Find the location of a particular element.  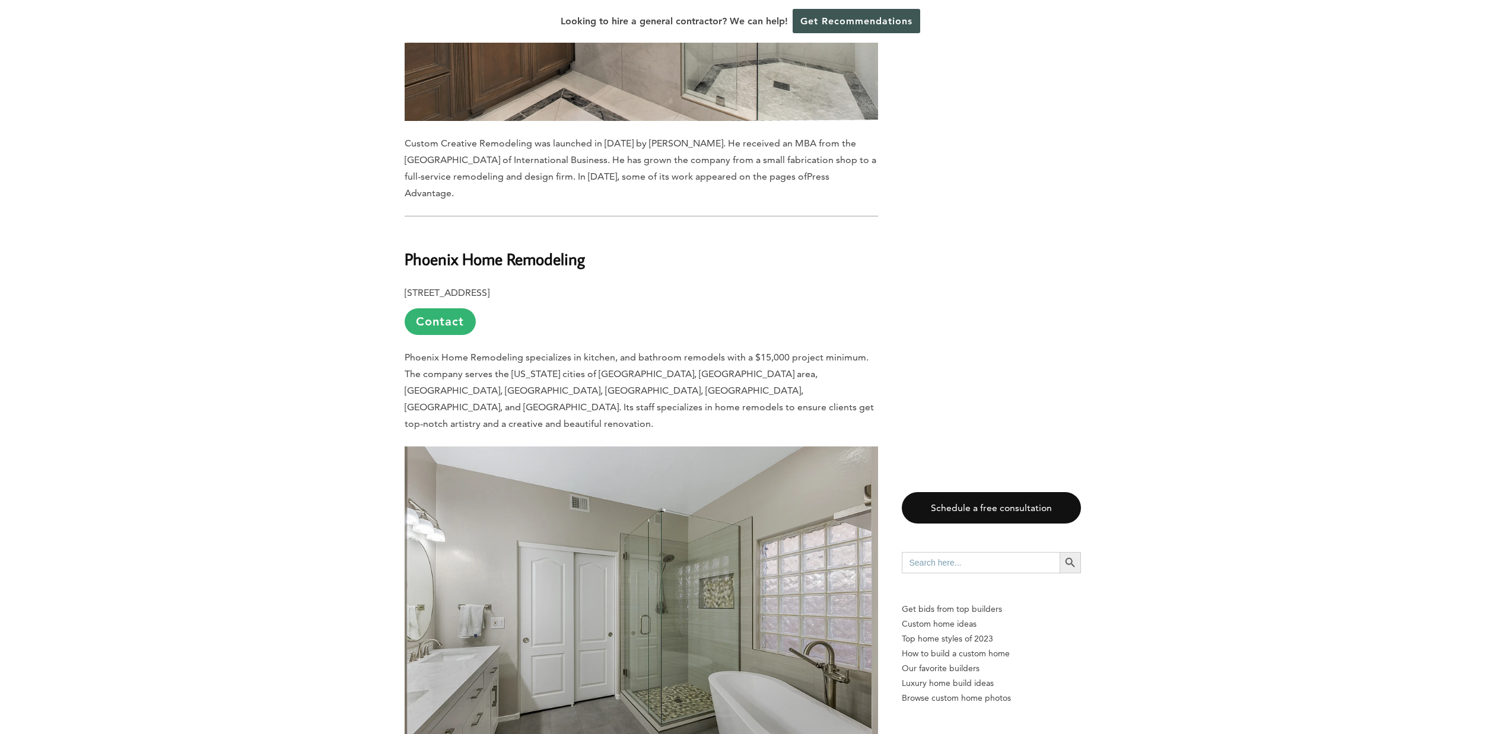

p: Our favorite builders is located at coordinates (991, 668).